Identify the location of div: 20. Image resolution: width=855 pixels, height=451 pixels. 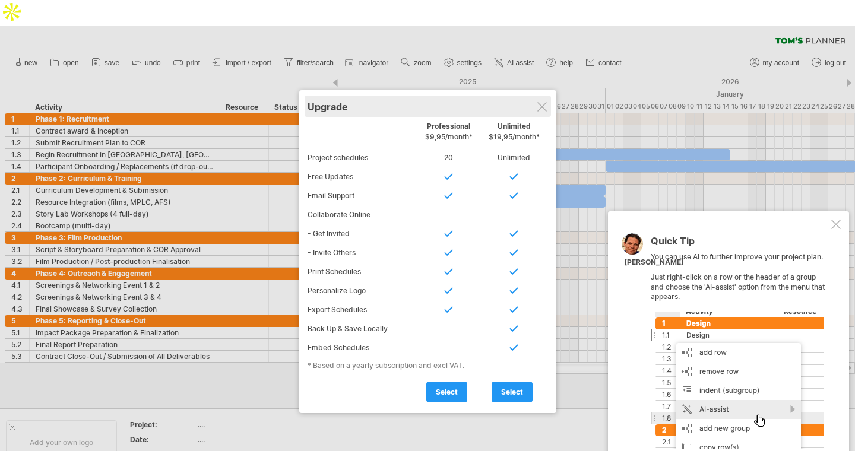
(449, 158).